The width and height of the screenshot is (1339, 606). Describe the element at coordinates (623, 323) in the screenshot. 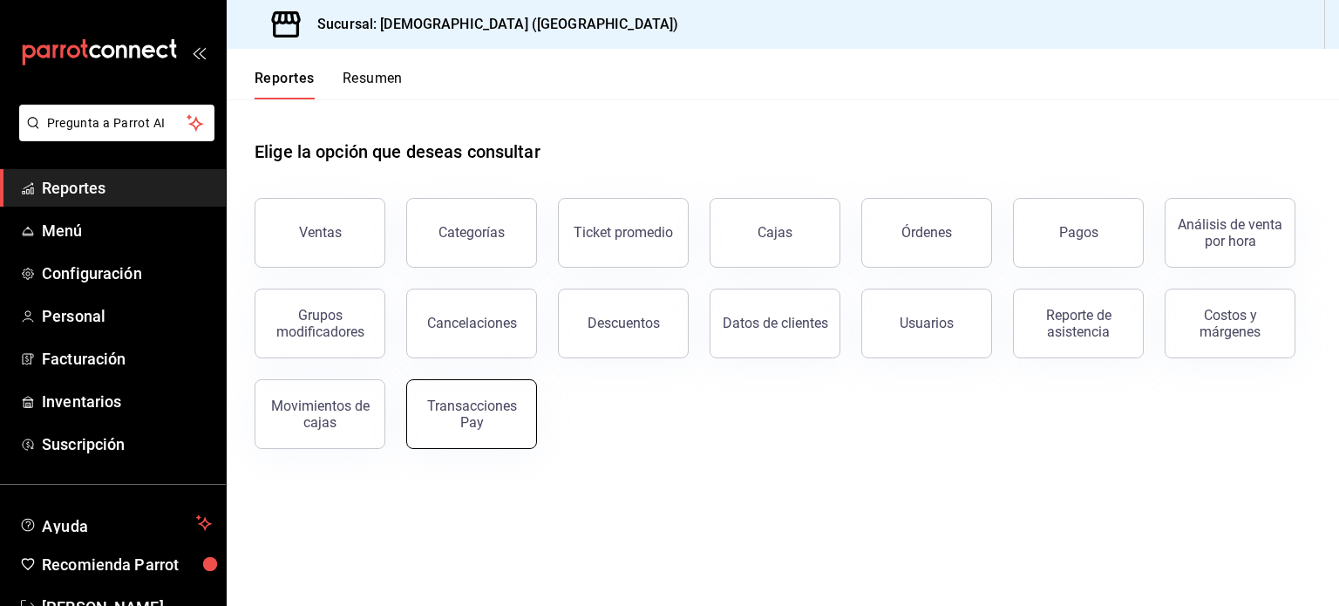

I see `div: Descuentos` at that location.